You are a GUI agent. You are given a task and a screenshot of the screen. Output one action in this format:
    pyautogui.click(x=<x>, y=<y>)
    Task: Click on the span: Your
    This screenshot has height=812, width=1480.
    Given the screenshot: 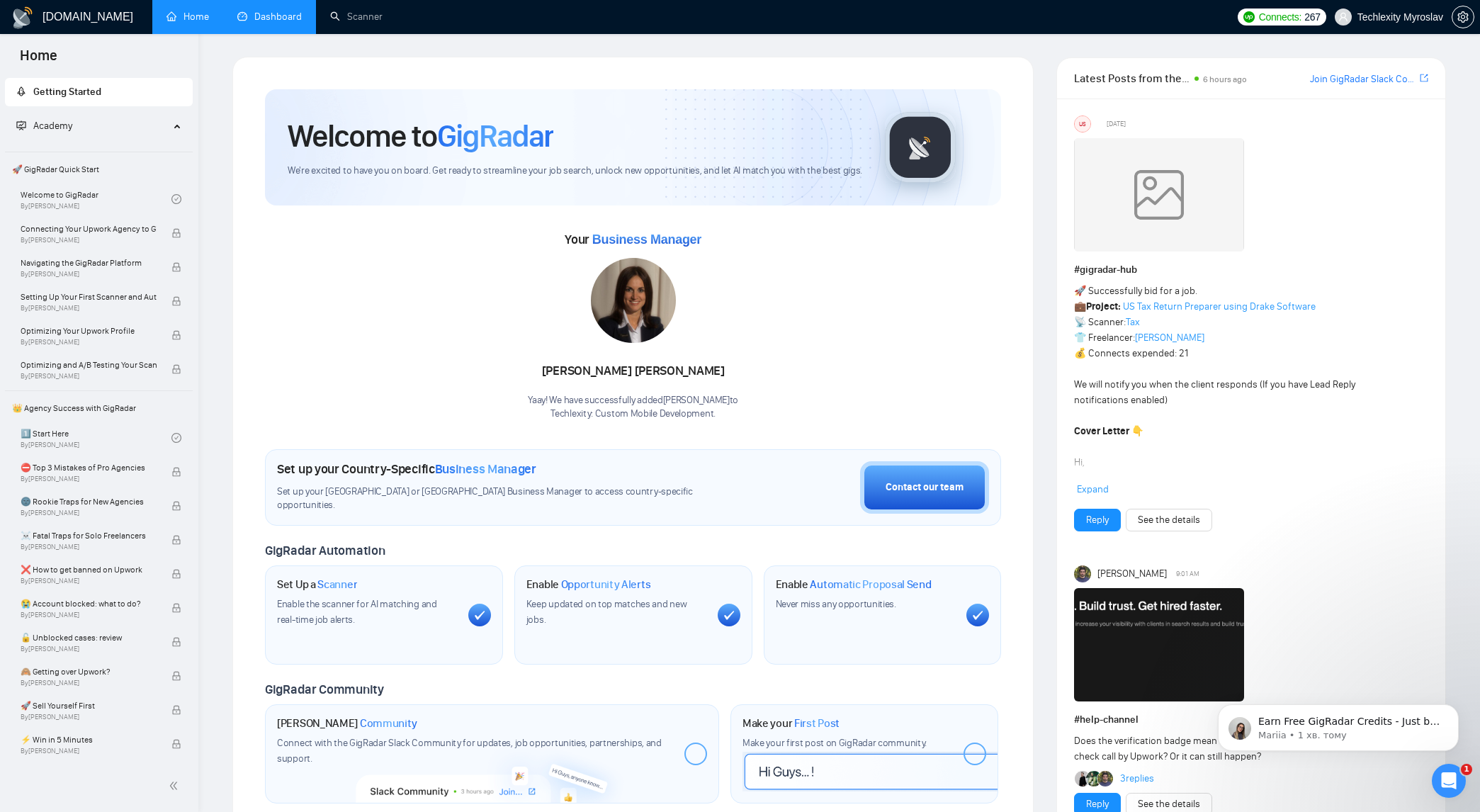 What is the action you would take?
    pyautogui.click(x=633, y=239)
    